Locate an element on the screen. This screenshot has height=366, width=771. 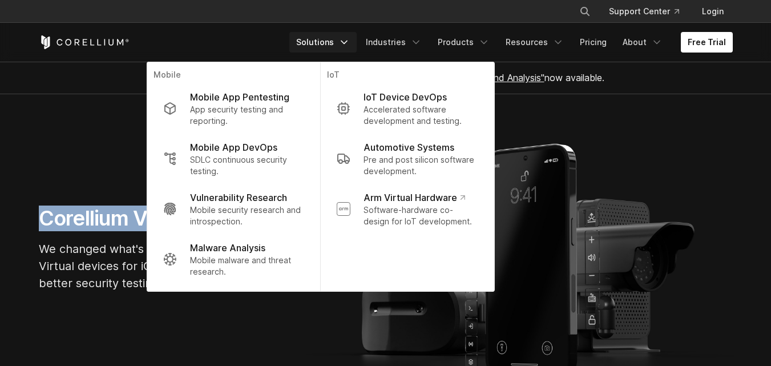
p: Mobile App Pentesting is located at coordinates (240, 97).